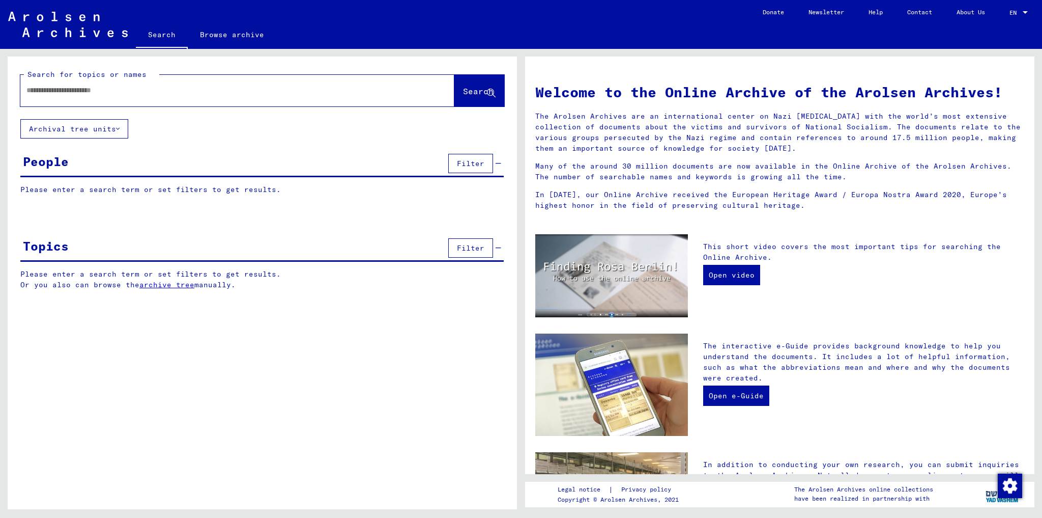 The width and height of the screenshot is (1042, 518). What do you see at coordinates (1010, 486) in the screenshot?
I see `img: Change consent` at bounding box center [1010, 486].